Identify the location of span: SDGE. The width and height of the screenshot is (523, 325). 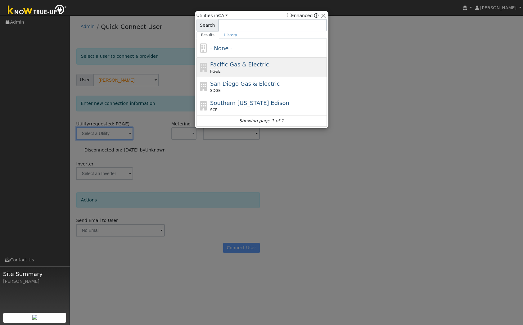
(215, 91).